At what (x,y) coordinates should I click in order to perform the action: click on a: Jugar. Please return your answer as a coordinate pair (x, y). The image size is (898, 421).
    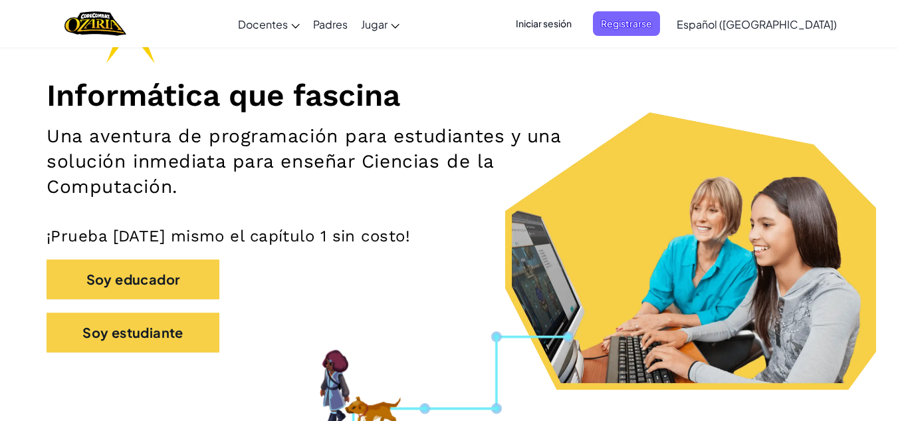
    Looking at the image, I should click on (380, 24).